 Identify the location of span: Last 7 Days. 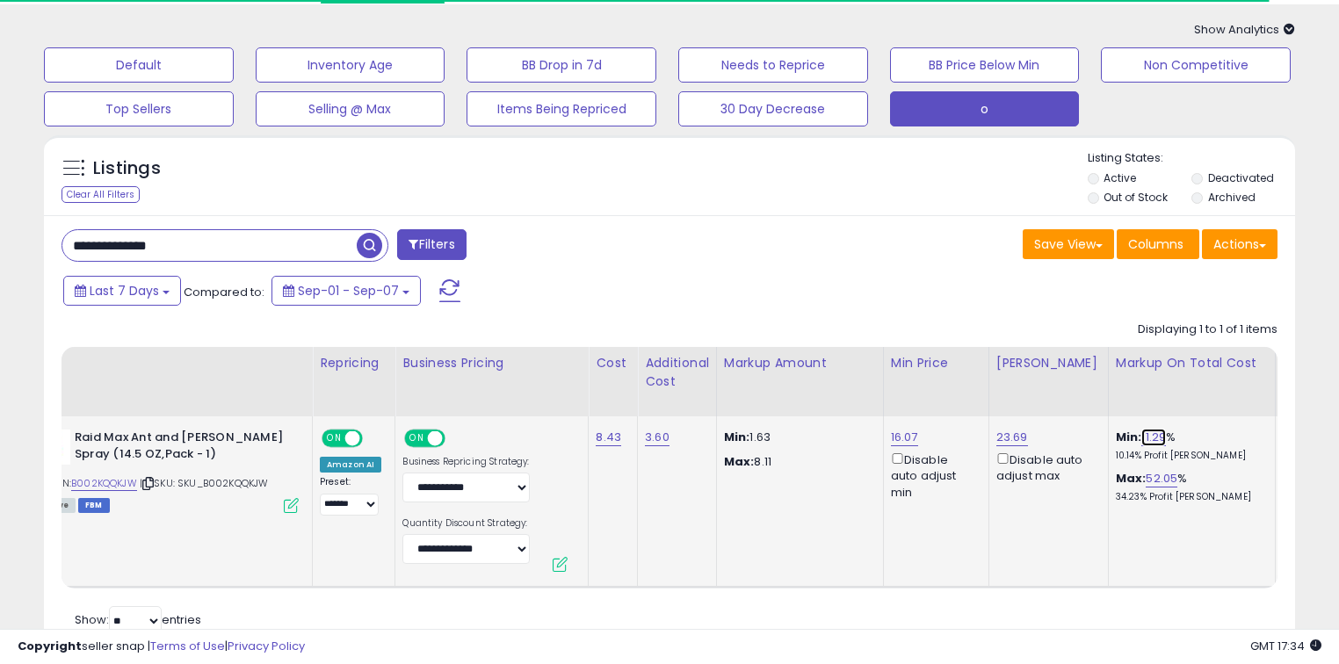
(124, 291).